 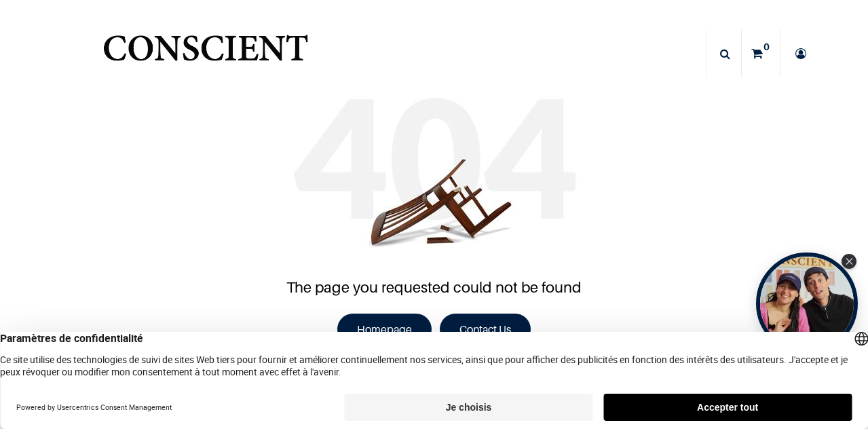 What do you see at coordinates (205, 54) in the screenshot?
I see `a: Logo of Conscient` at bounding box center [205, 54].